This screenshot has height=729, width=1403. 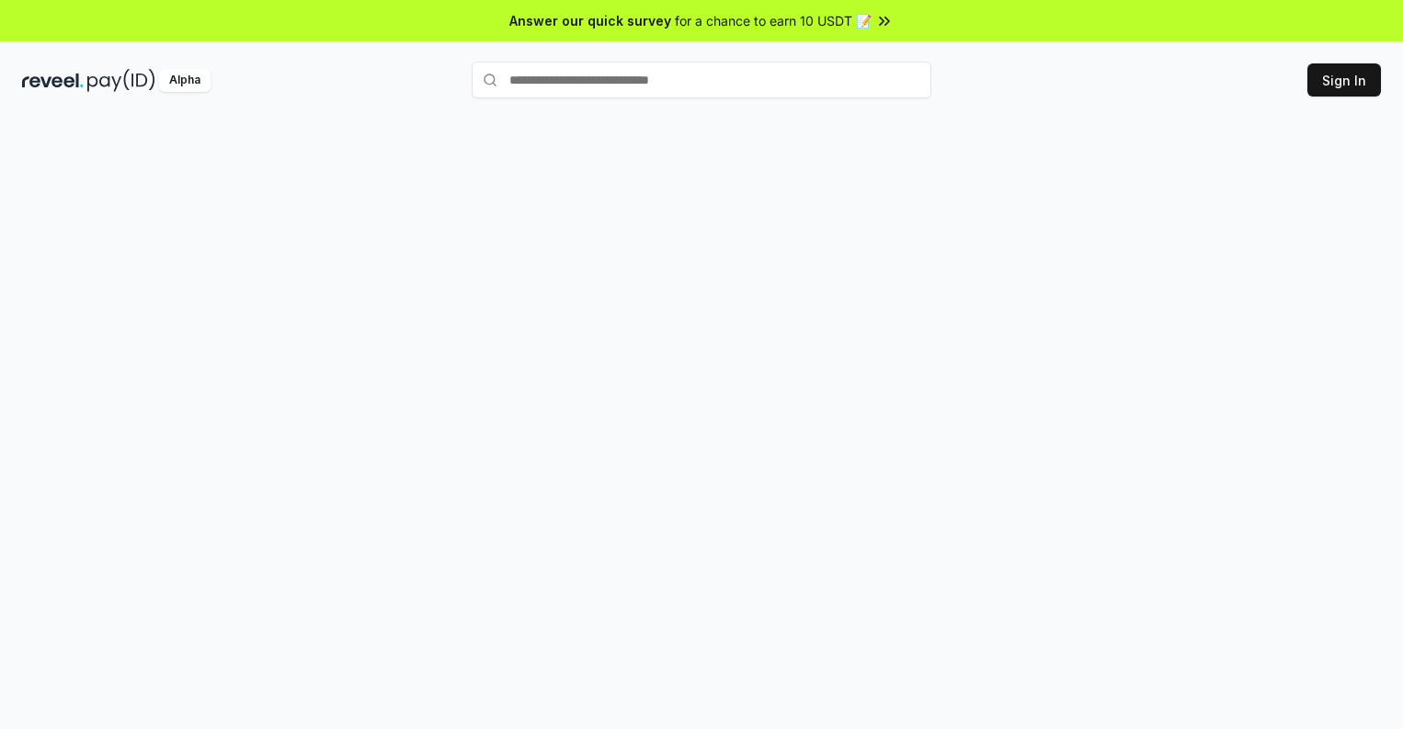 What do you see at coordinates (590, 20) in the screenshot?
I see `span: Answer our quick survey` at bounding box center [590, 20].